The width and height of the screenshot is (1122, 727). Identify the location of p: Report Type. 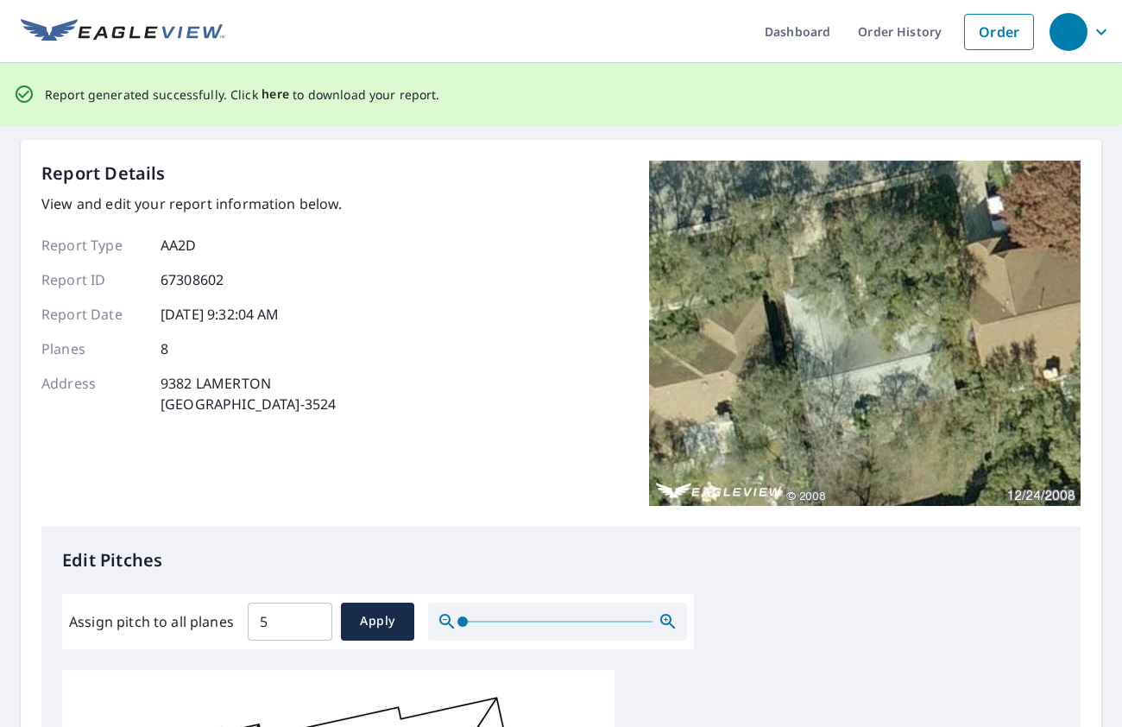
(93, 245).